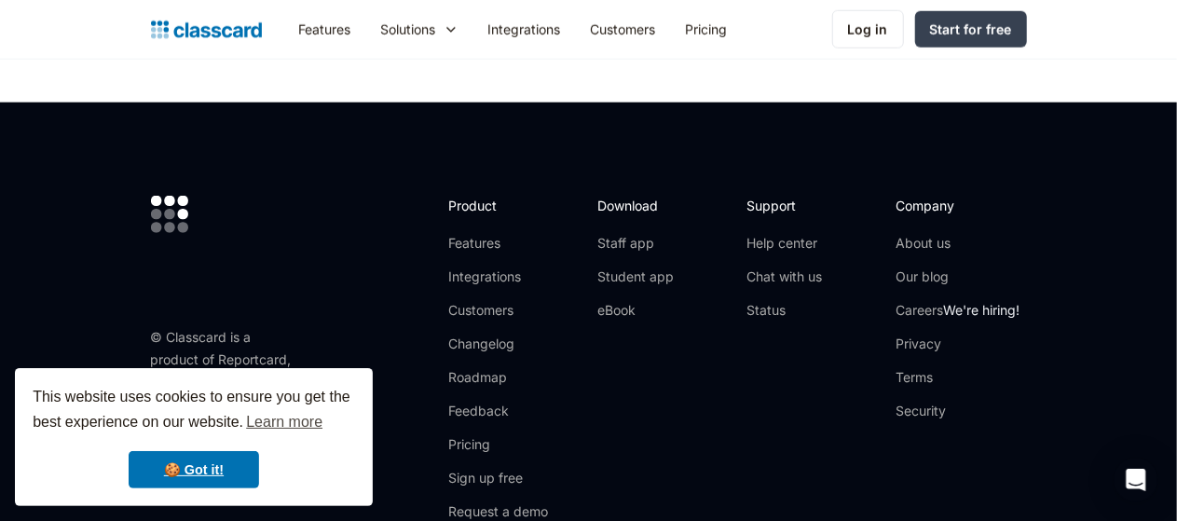  I want to click on div: cookieconsent, so click(194, 437).